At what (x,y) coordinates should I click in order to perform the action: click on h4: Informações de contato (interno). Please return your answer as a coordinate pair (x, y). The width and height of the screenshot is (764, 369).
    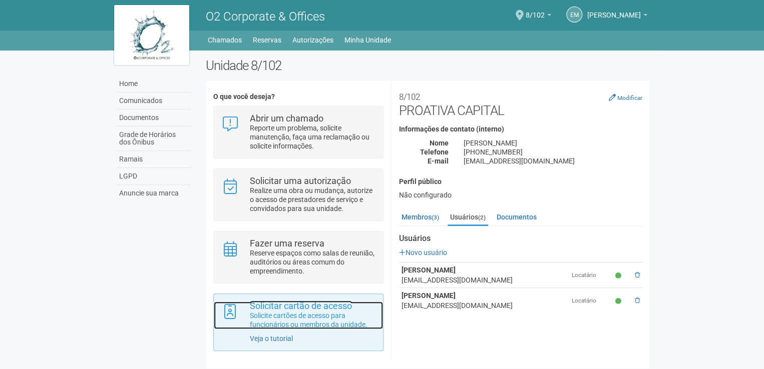
    Looking at the image, I should click on (520, 129).